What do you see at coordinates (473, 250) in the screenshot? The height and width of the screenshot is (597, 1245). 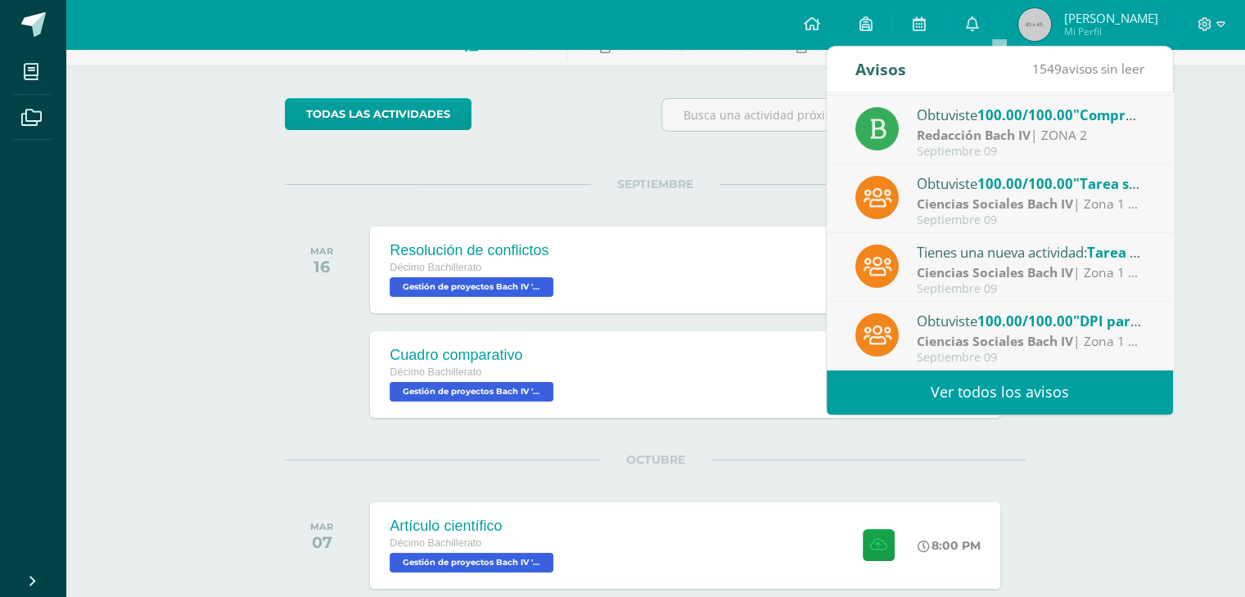 I see `div: Resolución de conflictos` at bounding box center [473, 250].